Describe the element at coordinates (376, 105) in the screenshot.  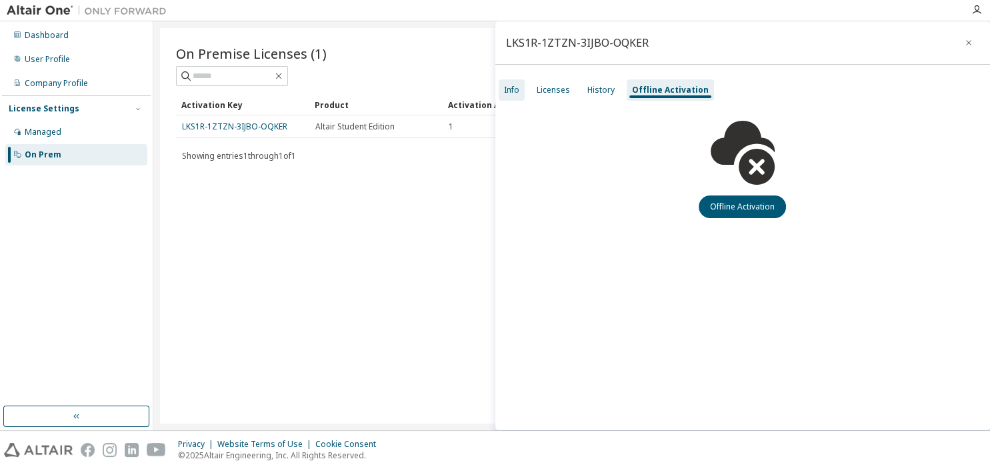
I see `div: Product` at that location.